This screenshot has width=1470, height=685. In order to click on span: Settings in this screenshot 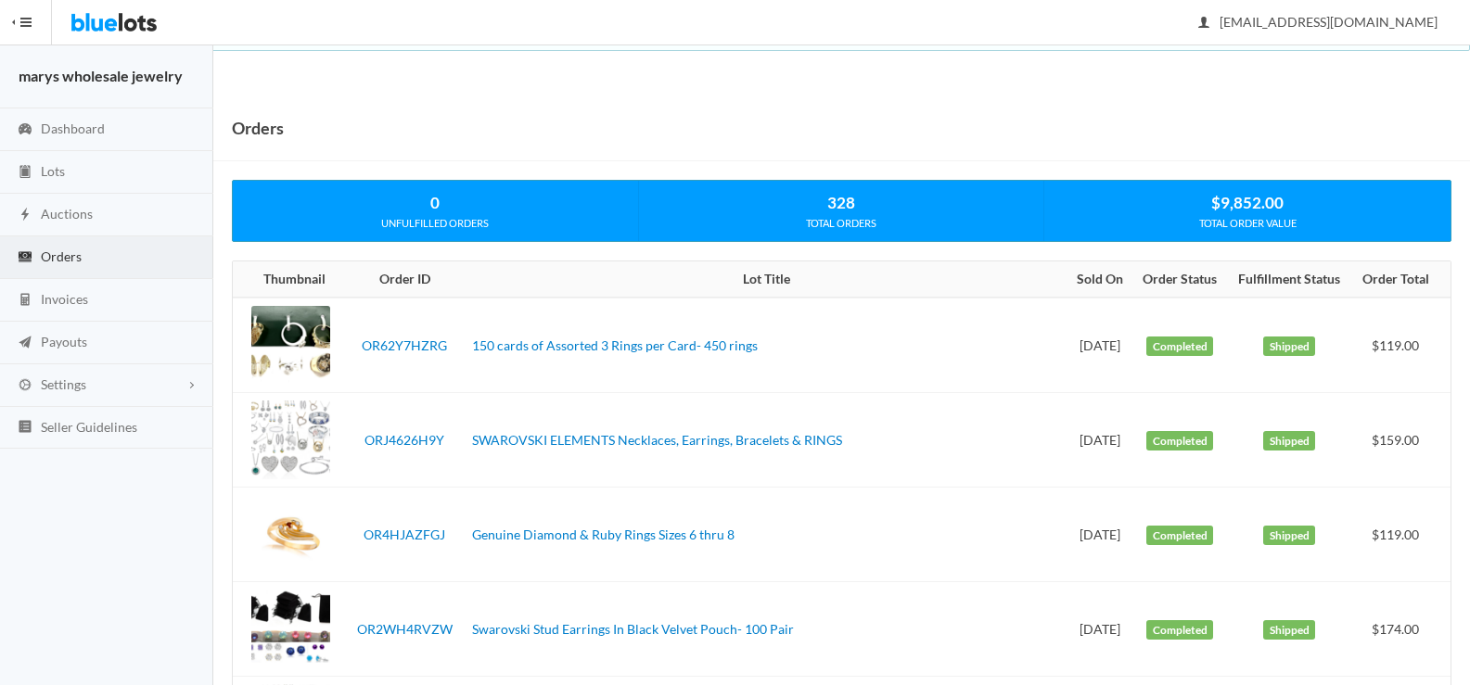, I will do `click(63, 384)`.